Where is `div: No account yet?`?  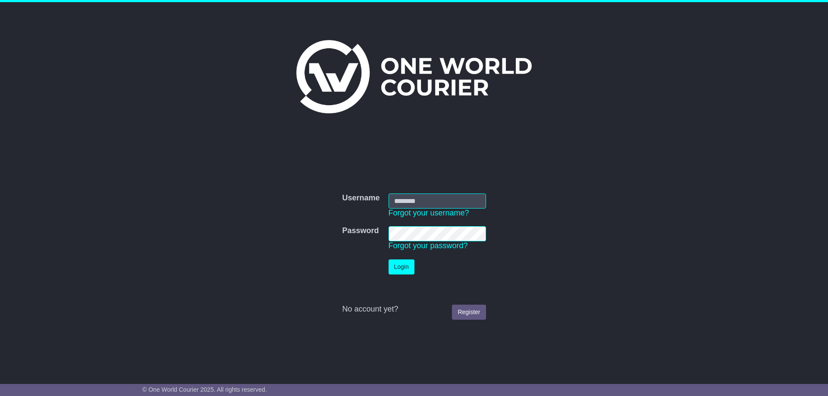
div: No account yet? is located at coordinates (414, 310).